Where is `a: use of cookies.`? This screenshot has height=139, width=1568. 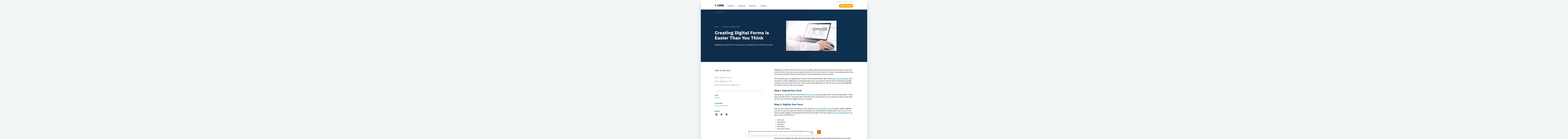 a: use of cookies. is located at coordinates (814, 132).